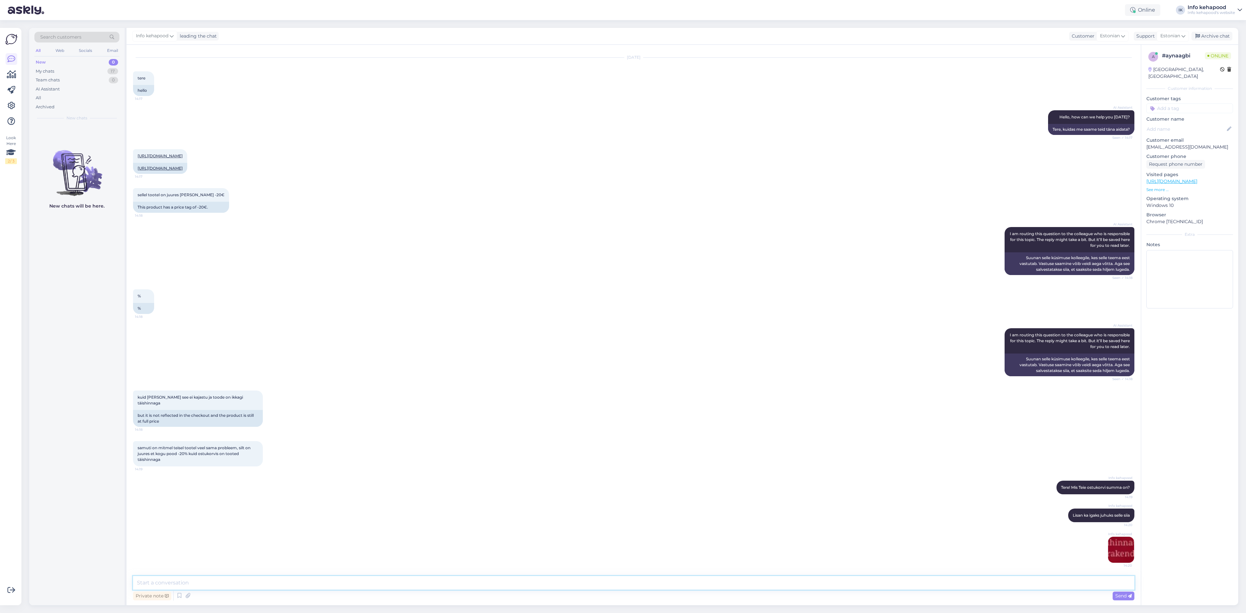  I want to click on p: Customer name, so click(1189, 119).